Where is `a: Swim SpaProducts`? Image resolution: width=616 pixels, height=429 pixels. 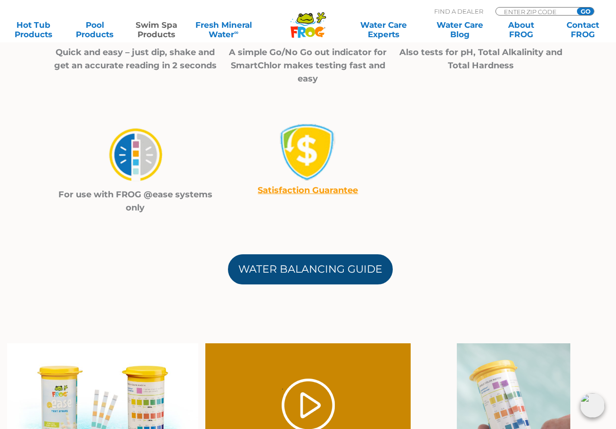 a: Swim SpaProducts is located at coordinates (156, 30).